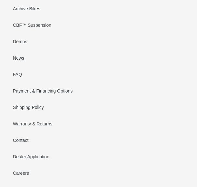 The width and height of the screenshot is (197, 187). Describe the element at coordinates (43, 91) in the screenshot. I see `a: Payment & Financing Options` at that location.